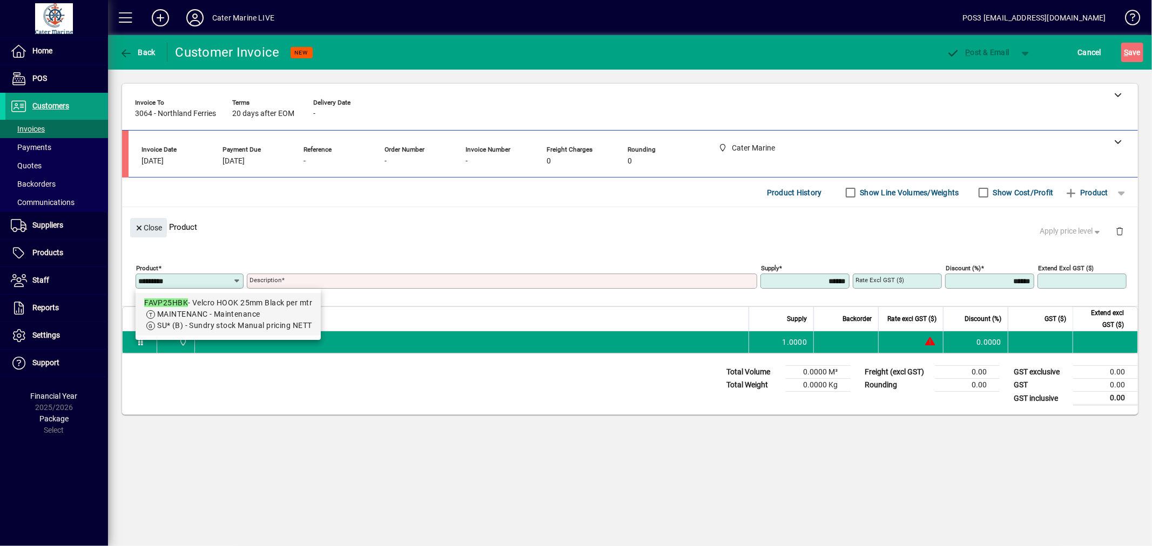 The image size is (1152, 546). Describe the element at coordinates (263, 114) in the screenshot. I see `span: 20 days after EOM` at that location.